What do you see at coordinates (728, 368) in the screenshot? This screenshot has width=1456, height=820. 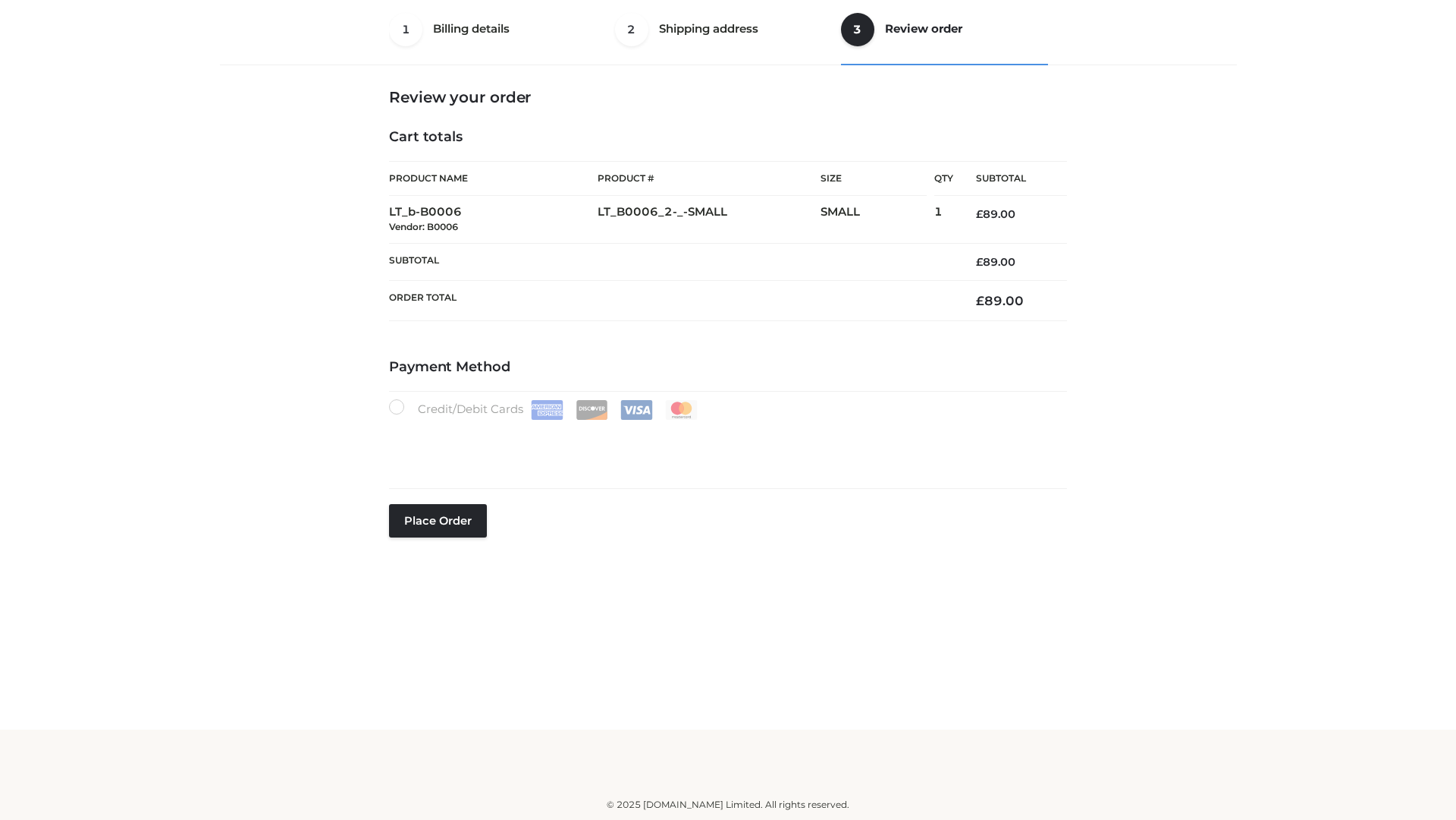 I see `h4: Payment Method` at bounding box center [728, 368].